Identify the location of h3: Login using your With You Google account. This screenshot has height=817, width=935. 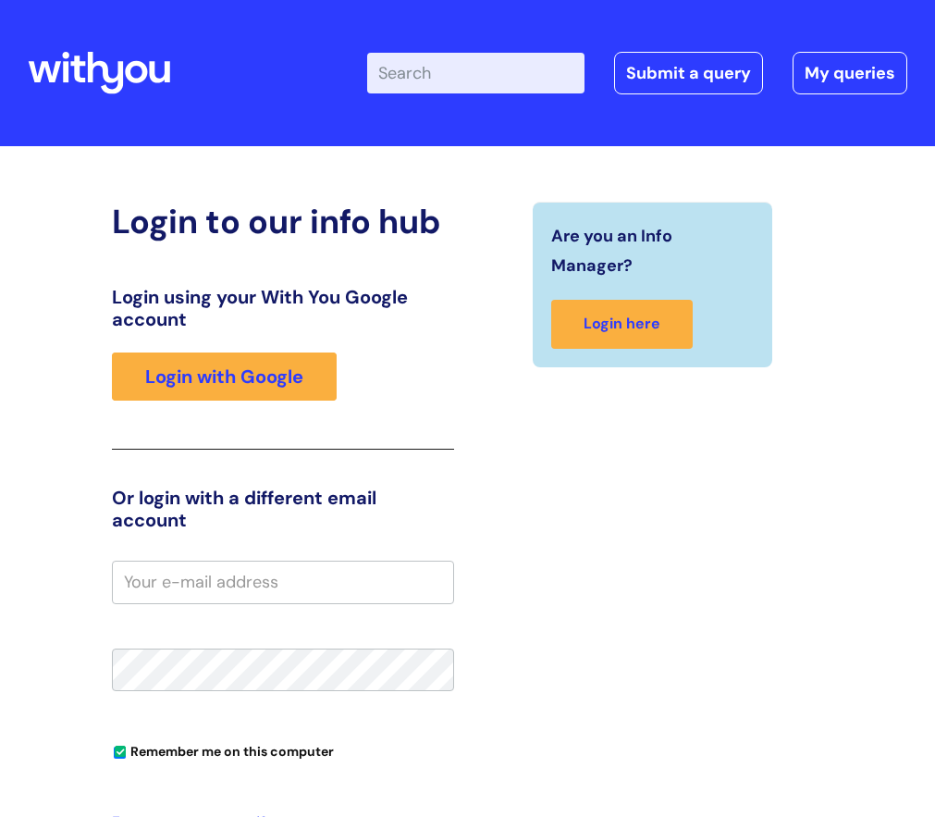
(282, 308).